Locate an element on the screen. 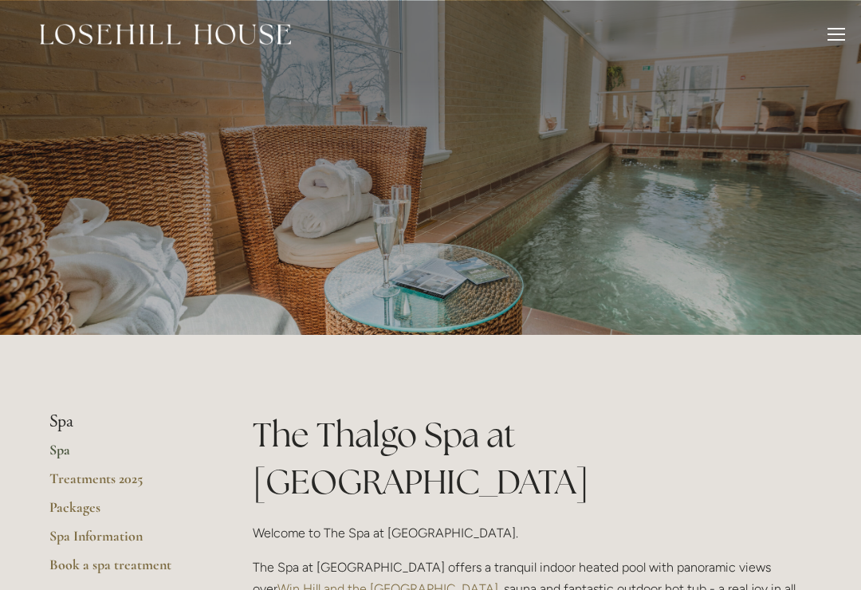  a: Treatments 2025 is located at coordinates (125, 484).